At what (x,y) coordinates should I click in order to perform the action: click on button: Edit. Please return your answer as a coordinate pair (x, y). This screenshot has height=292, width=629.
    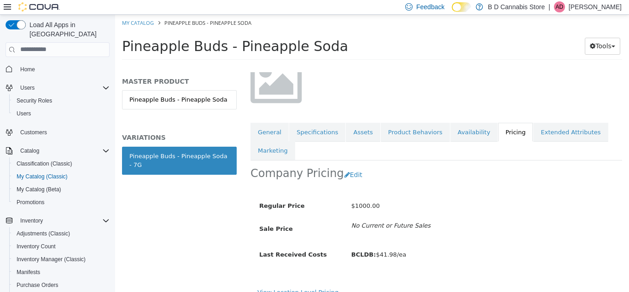
    Looking at the image, I should click on (240, 160).